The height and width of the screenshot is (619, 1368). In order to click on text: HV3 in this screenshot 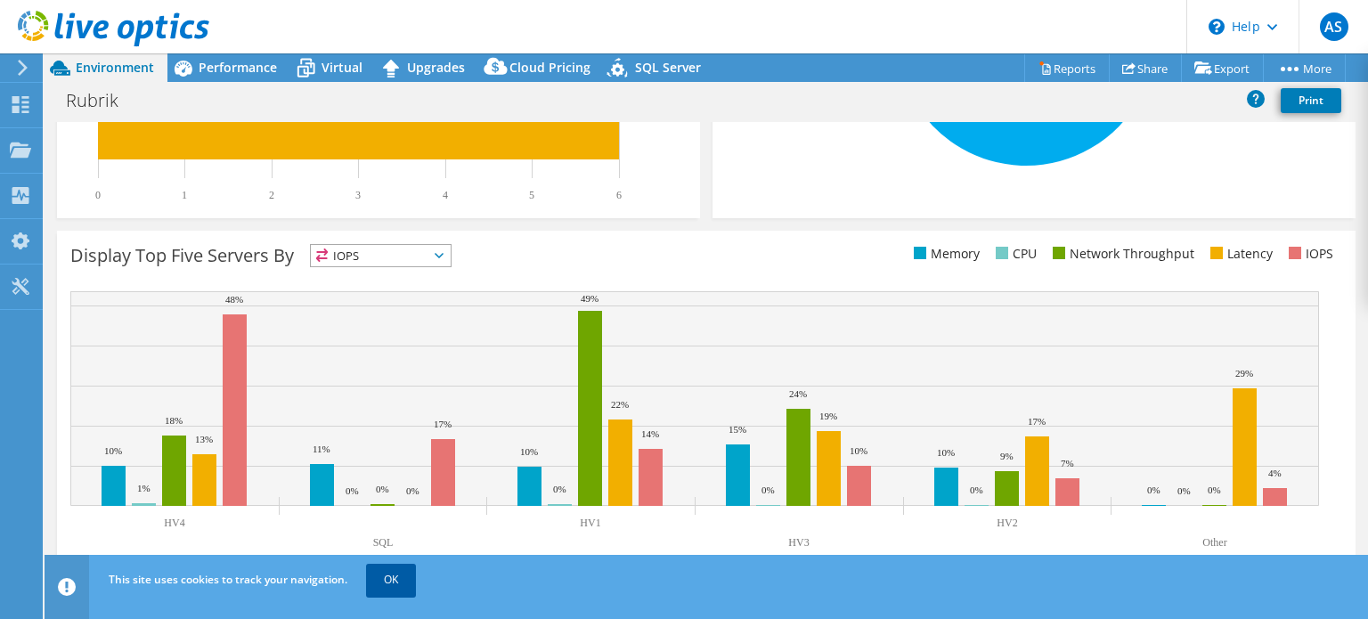, I will do `click(798, 542)`.